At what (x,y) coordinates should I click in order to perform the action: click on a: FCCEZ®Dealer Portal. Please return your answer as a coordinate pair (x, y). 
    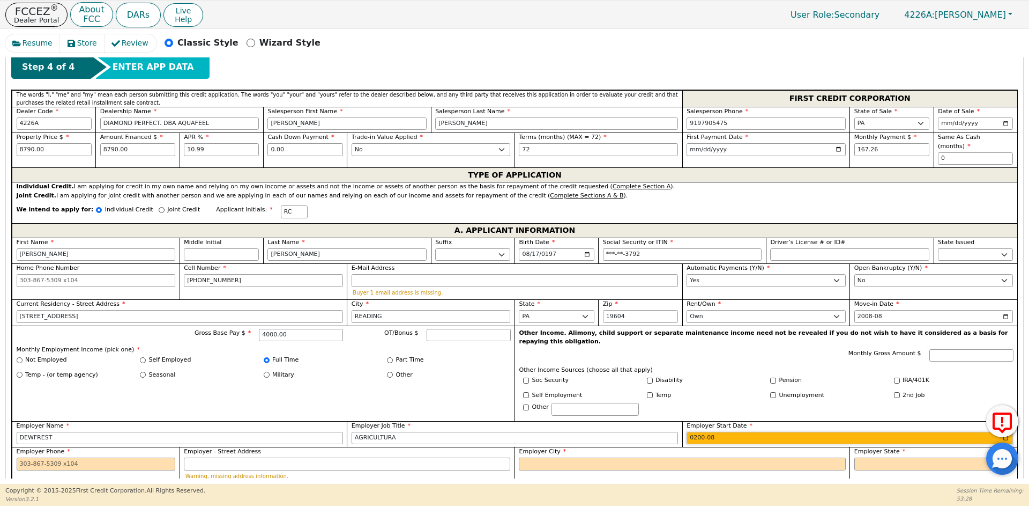
    Looking at the image, I should click on (36, 14).